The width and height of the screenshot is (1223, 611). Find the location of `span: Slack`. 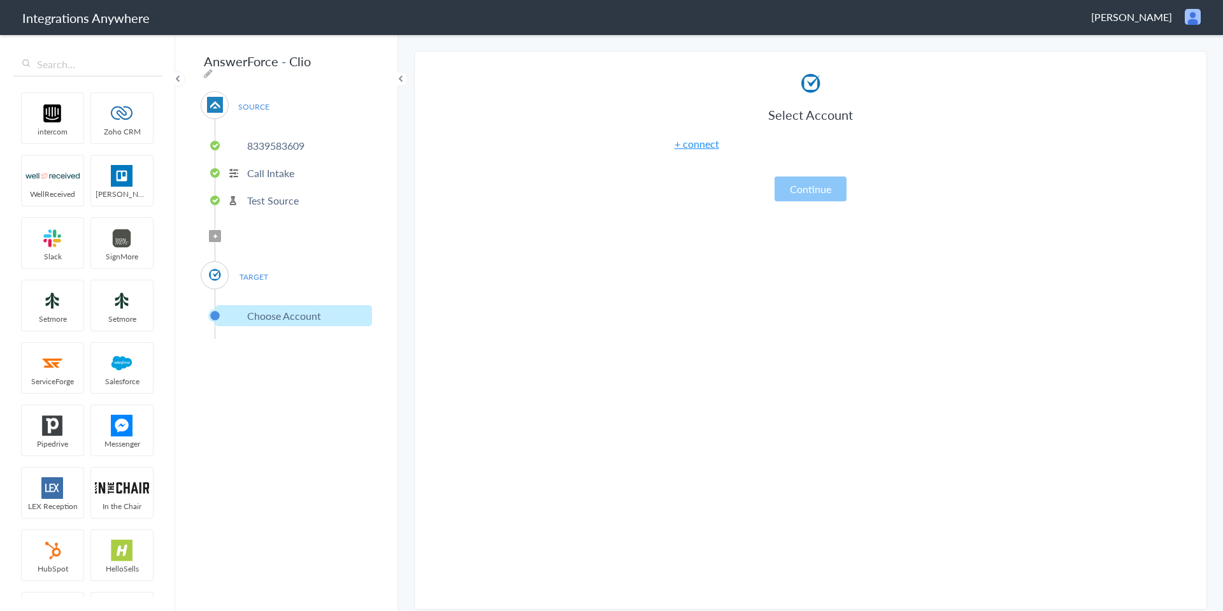

span: Slack is located at coordinates (52, 256).